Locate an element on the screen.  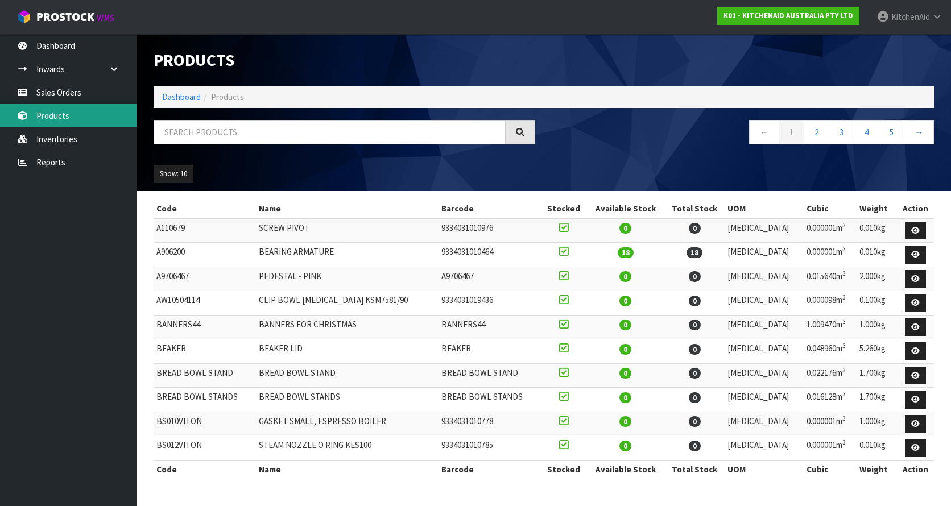
th: Code is located at coordinates (205, 469).